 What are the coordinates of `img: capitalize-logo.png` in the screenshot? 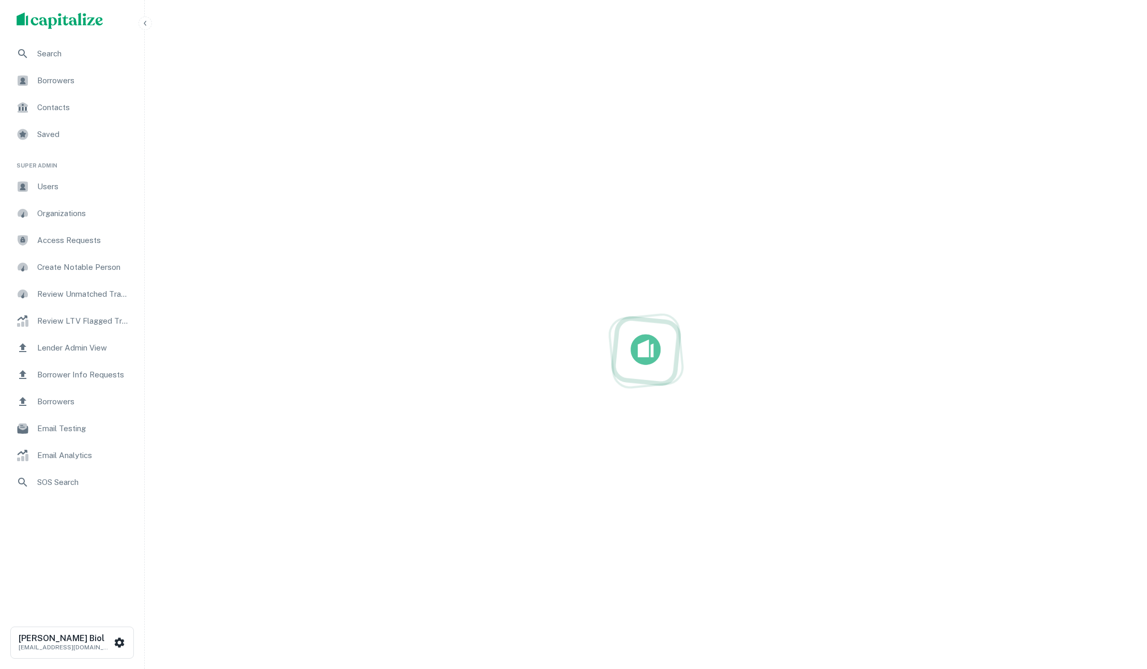 It's located at (60, 21).